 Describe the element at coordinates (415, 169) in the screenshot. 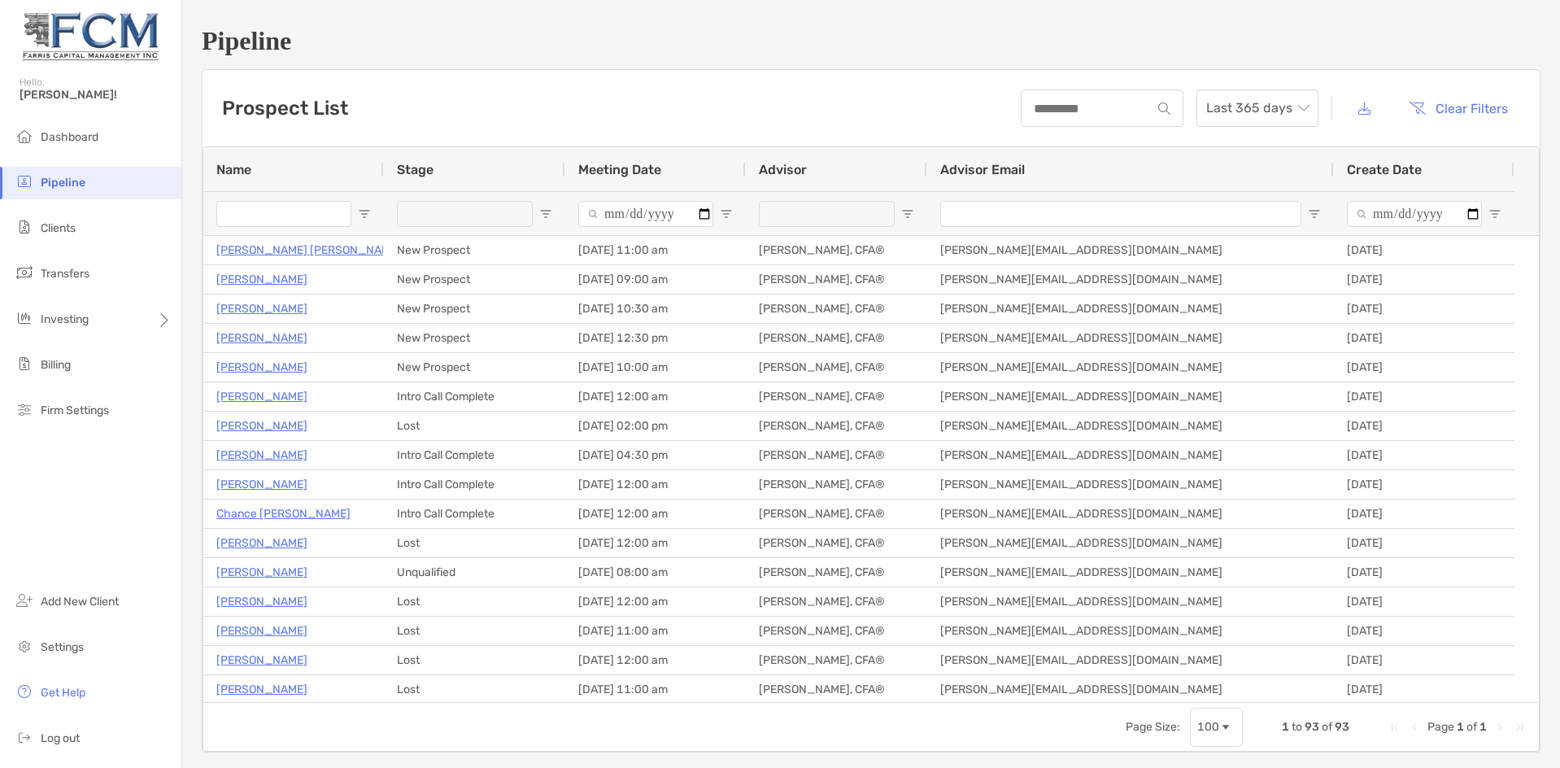

I see `span: Stage` at that location.